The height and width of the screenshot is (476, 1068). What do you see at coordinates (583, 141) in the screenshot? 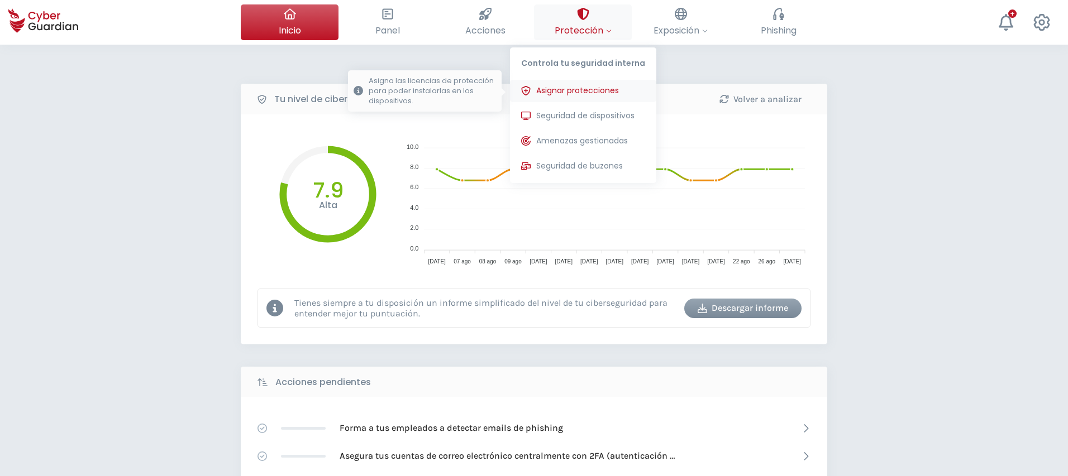
I see `button: Amenazas gestionadas` at bounding box center [583, 141].